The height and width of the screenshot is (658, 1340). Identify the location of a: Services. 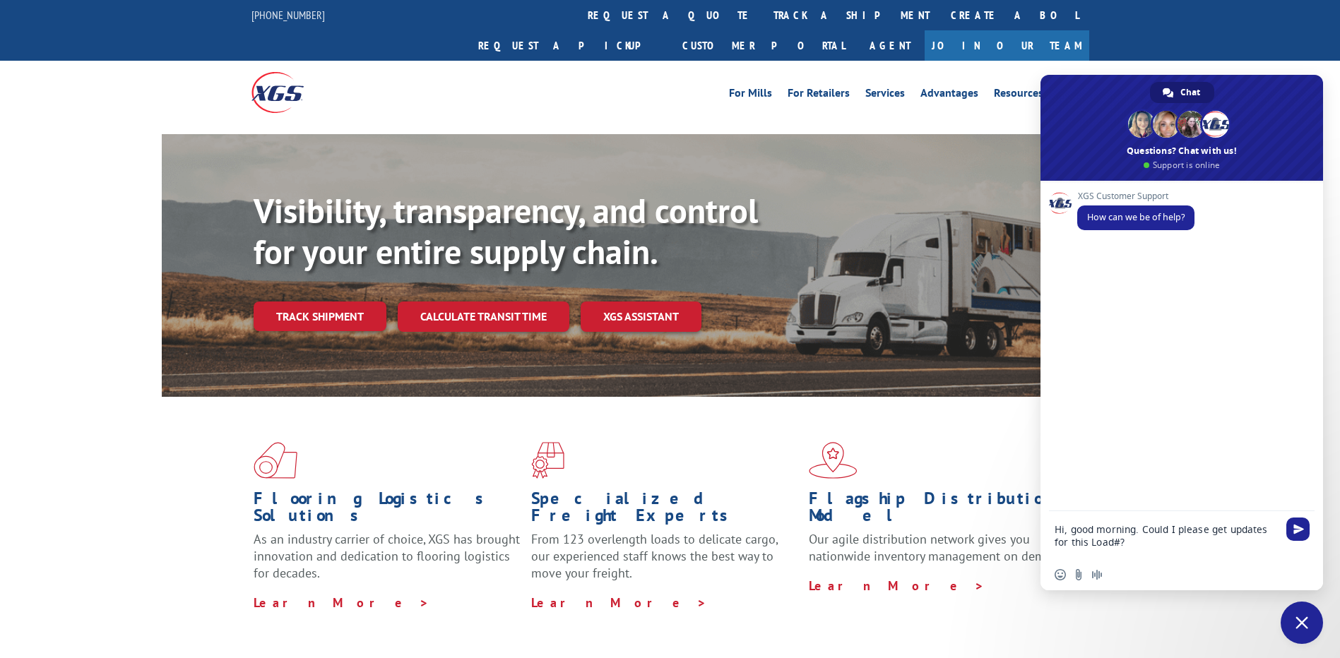
(885, 95).